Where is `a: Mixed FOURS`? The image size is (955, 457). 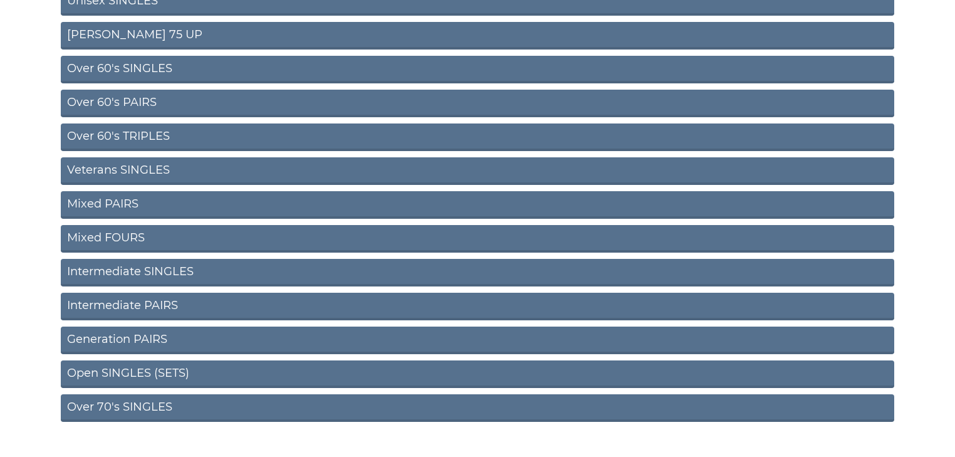 a: Mixed FOURS is located at coordinates (477, 239).